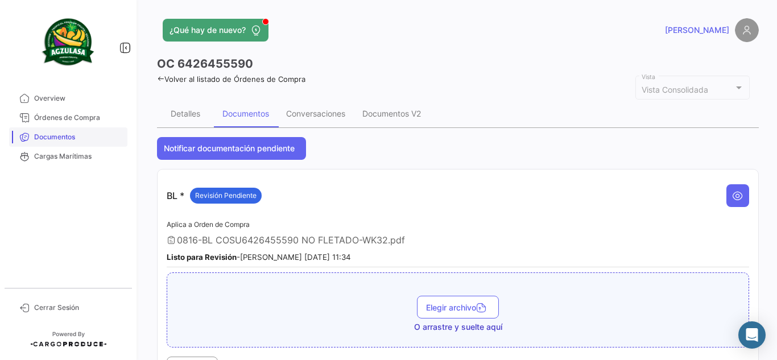 This screenshot has width=777, height=360. What do you see at coordinates (216, 30) in the screenshot?
I see `button: ¿Qué hay de nuevo?` at bounding box center [216, 30].